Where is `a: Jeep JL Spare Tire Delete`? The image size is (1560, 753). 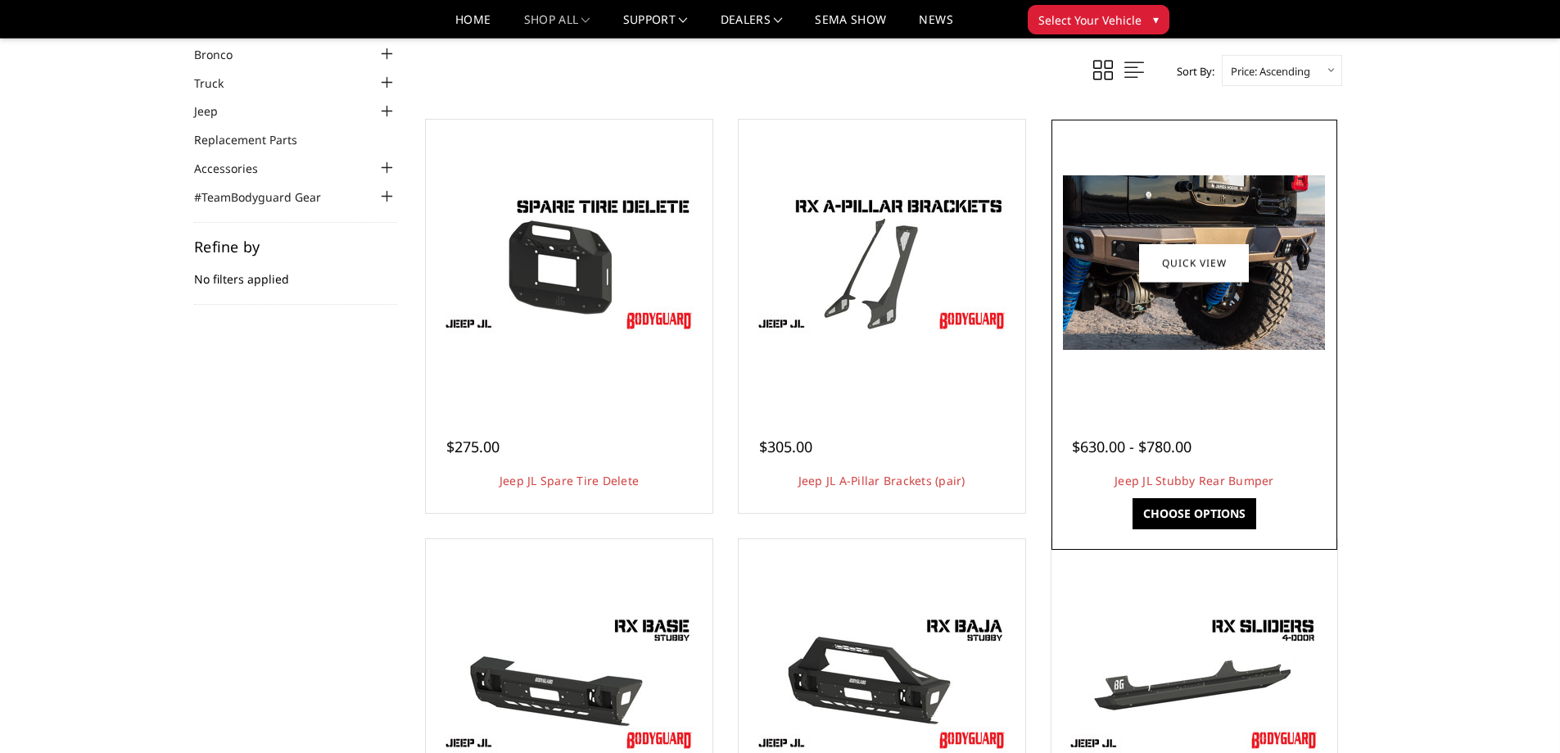
a: Jeep JL Spare Tire Delete is located at coordinates (569, 480).